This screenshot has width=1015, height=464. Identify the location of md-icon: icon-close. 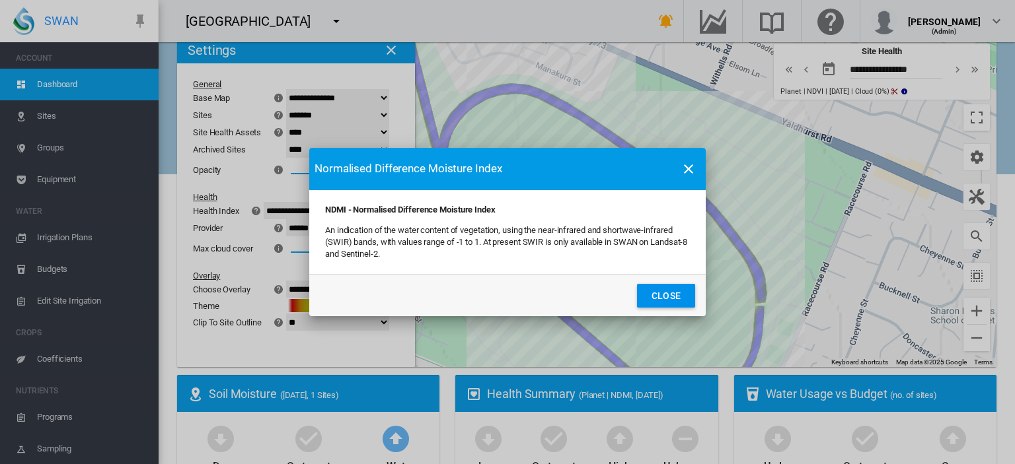
(688, 169).